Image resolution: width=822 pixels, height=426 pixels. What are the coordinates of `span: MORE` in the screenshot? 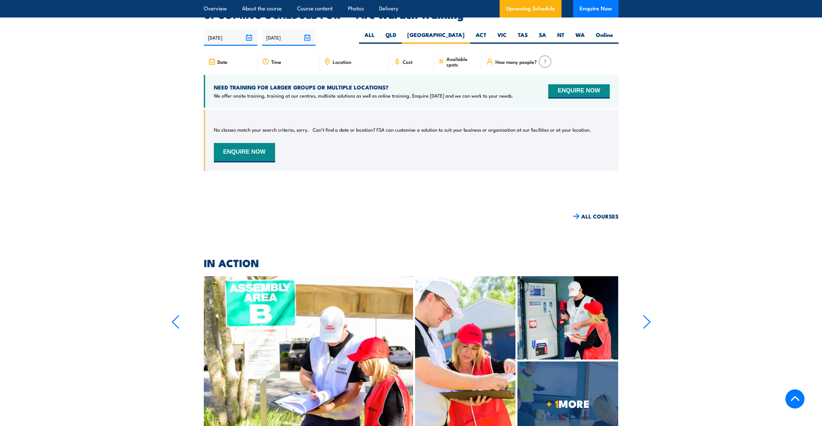 It's located at (568, 403).